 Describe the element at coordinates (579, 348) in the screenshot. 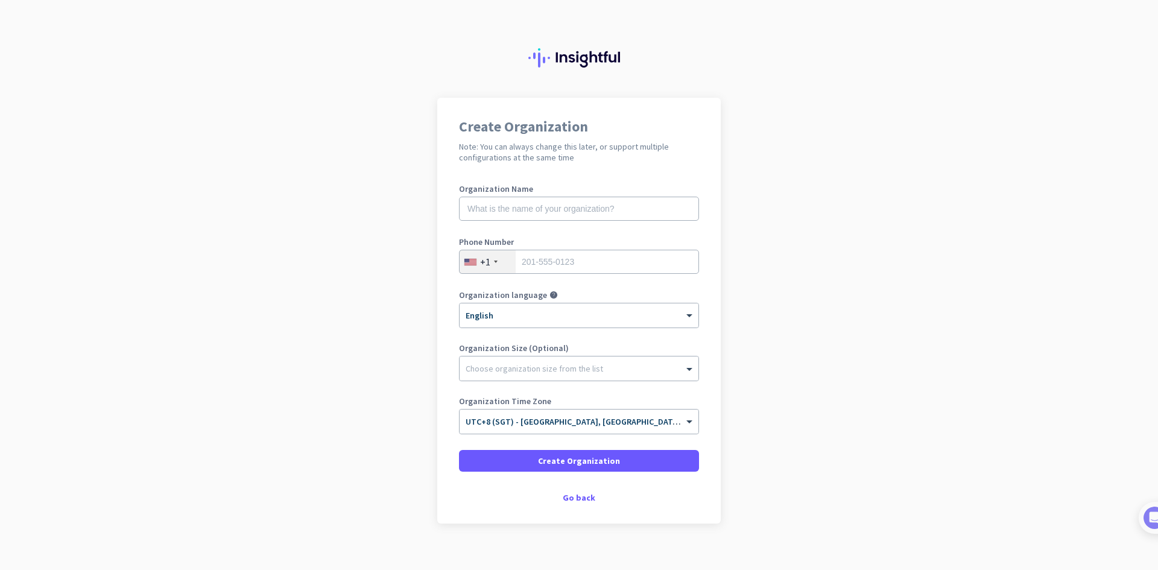

I see `label: Organization Size (Optional)` at that location.